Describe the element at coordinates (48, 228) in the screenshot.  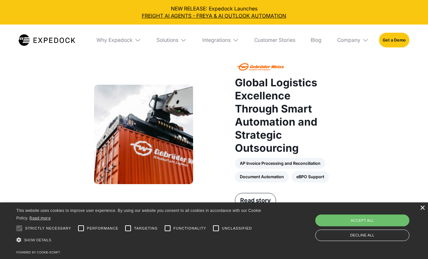
I see `span: Strictly necessary` at that location.